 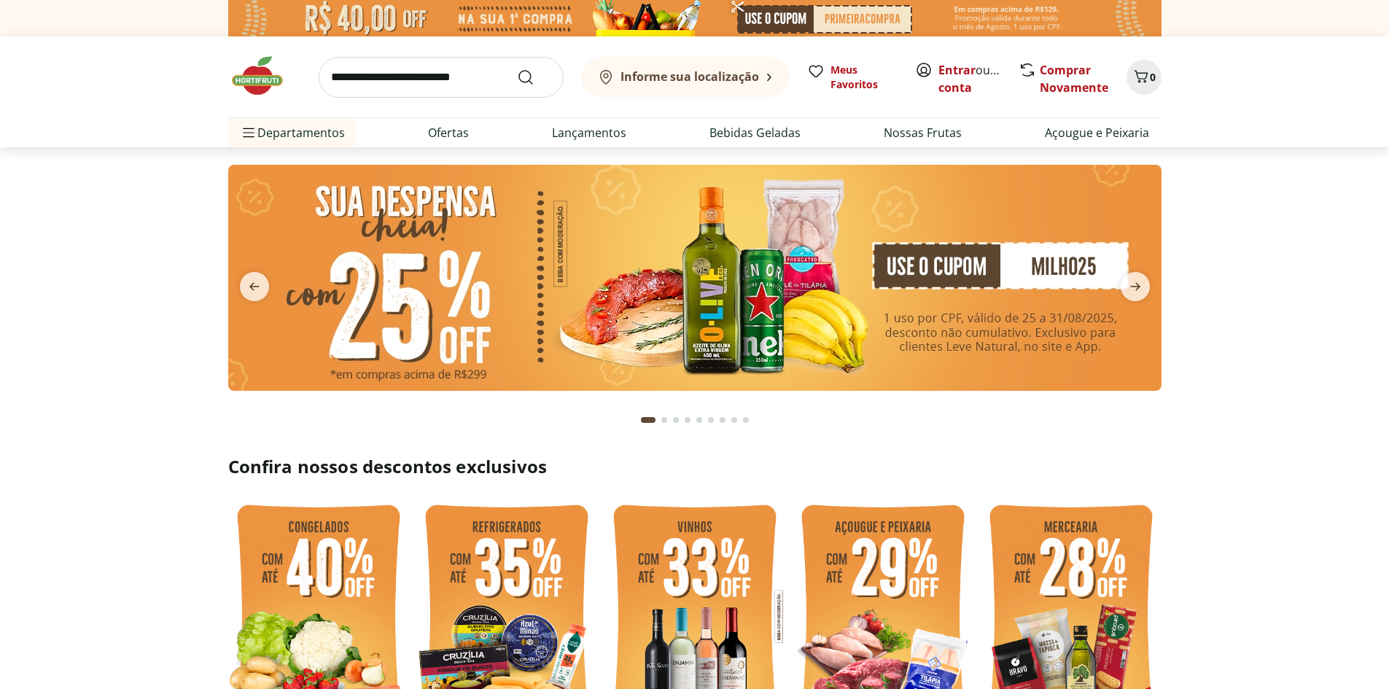 What do you see at coordinates (688, 420) in the screenshot?
I see `button: Go to page 4 from fs-carousel` at bounding box center [688, 420].